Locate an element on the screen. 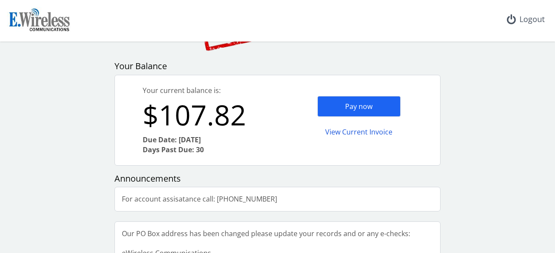 This screenshot has height=253, width=555. div: View Current Invoice is located at coordinates (359, 132).